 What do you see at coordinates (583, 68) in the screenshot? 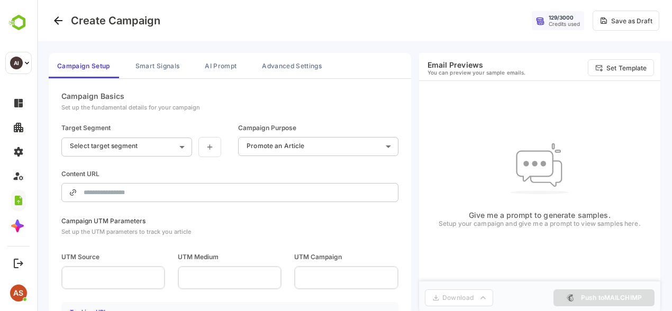
I see `button: Set Template` at bounding box center [583, 68].